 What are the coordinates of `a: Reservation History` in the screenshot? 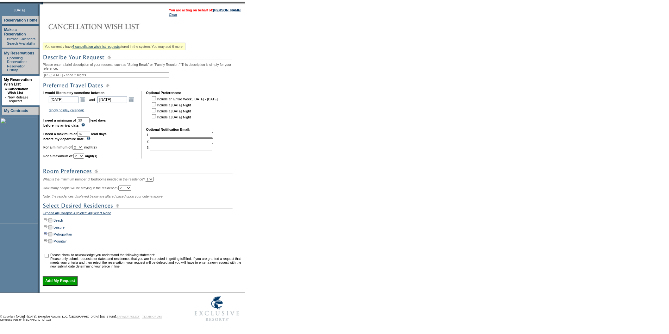 It's located at (16, 68).